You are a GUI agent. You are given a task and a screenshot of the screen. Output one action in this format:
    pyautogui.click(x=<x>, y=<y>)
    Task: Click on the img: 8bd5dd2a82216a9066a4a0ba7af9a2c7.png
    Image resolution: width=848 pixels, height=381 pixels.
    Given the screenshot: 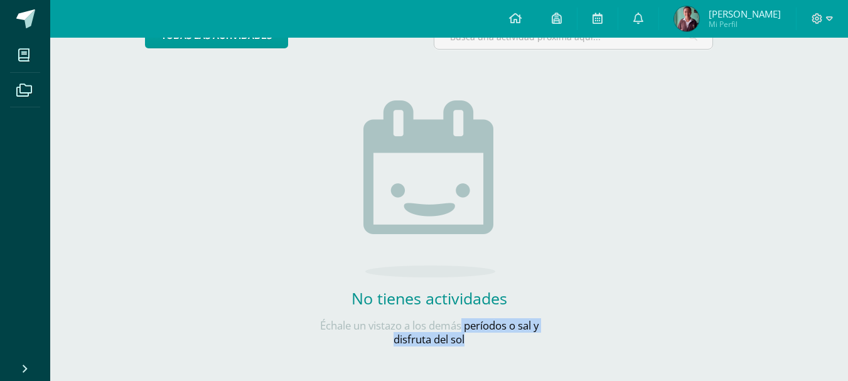 What is the action you would take?
    pyautogui.click(x=687, y=19)
    